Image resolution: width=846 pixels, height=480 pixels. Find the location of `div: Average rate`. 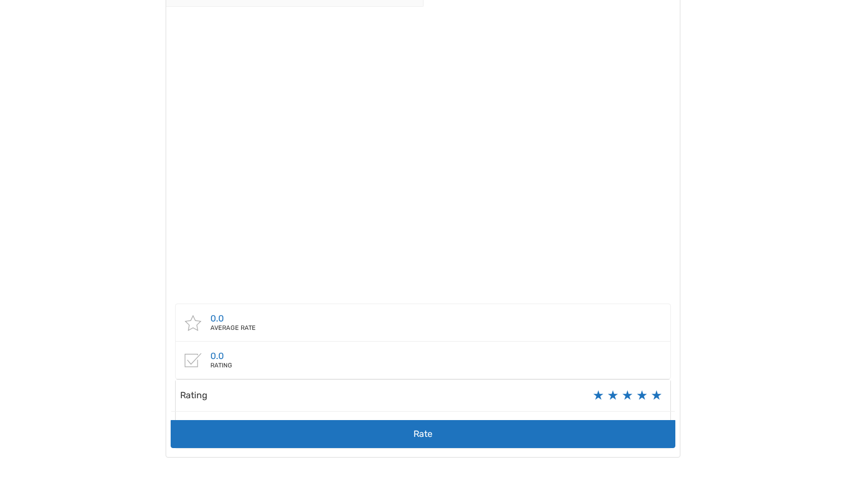

div: Average rate is located at coordinates (233, 328).